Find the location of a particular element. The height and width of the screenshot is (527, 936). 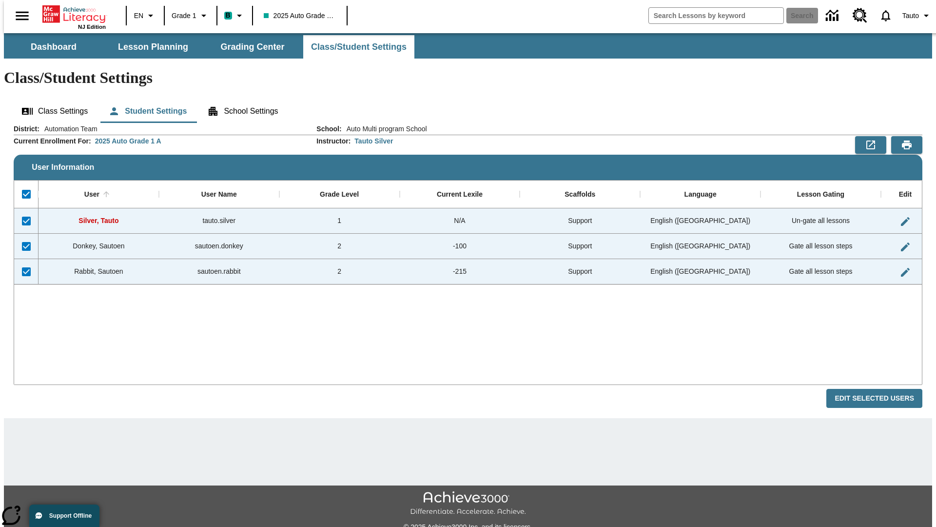

div: 1 is located at coordinates (339, 221).